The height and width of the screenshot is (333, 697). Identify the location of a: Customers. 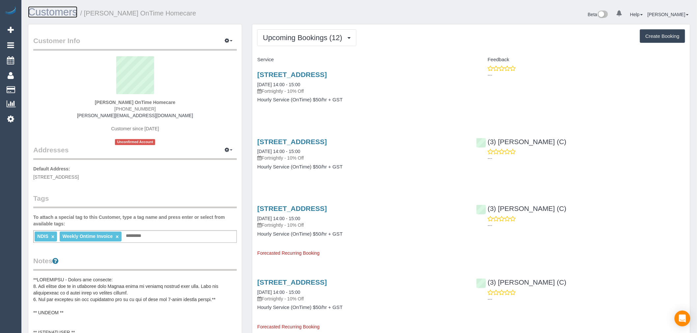
(53, 12).